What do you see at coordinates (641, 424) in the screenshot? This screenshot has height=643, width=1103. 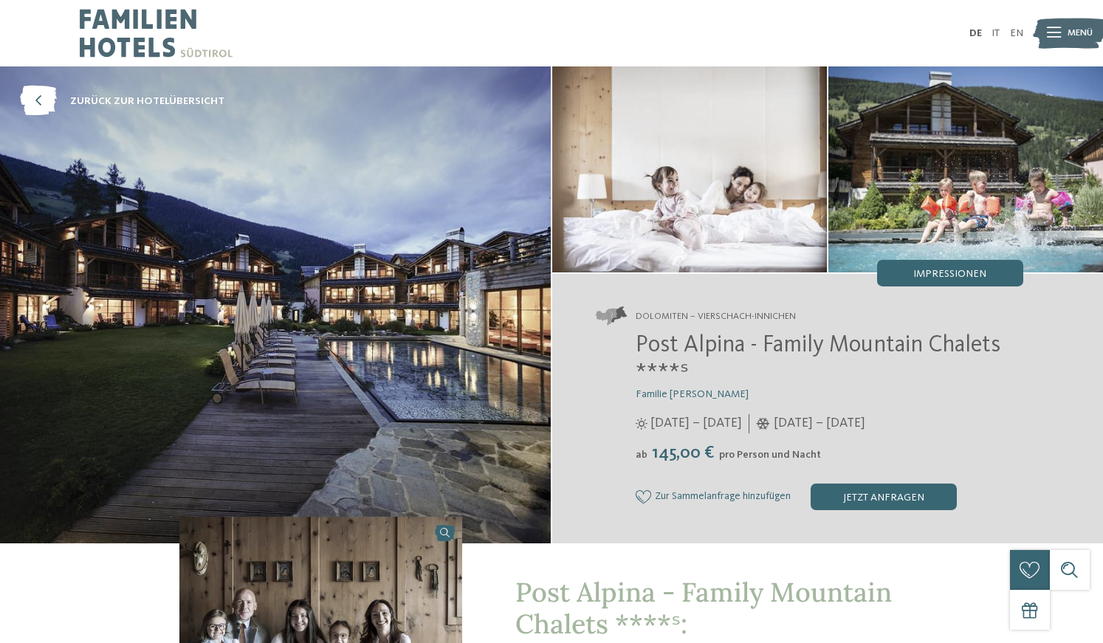 I see `i: Öffnungszeiten im Sommer` at bounding box center [641, 424].